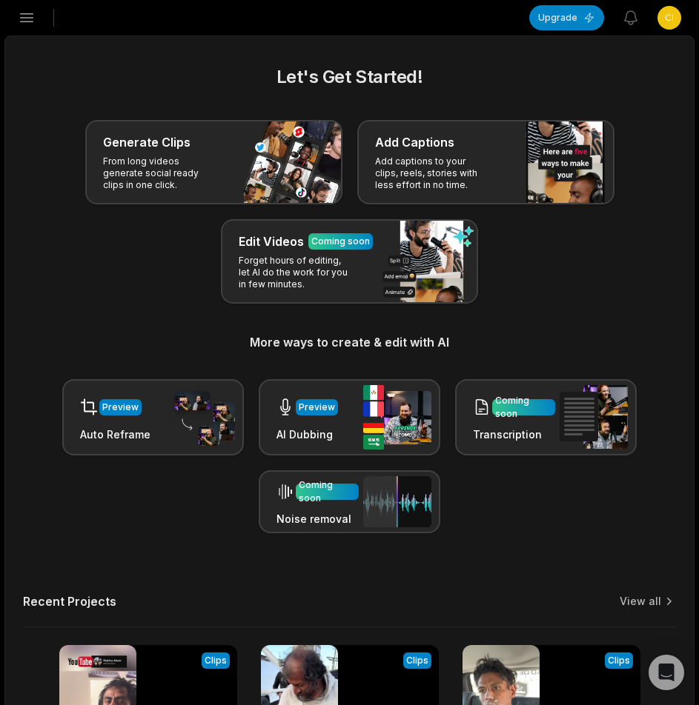 The height and width of the screenshot is (705, 699). Describe the element at coordinates (160, 173) in the screenshot. I see `p: From long videos generate social ready clips in one click.` at that location.